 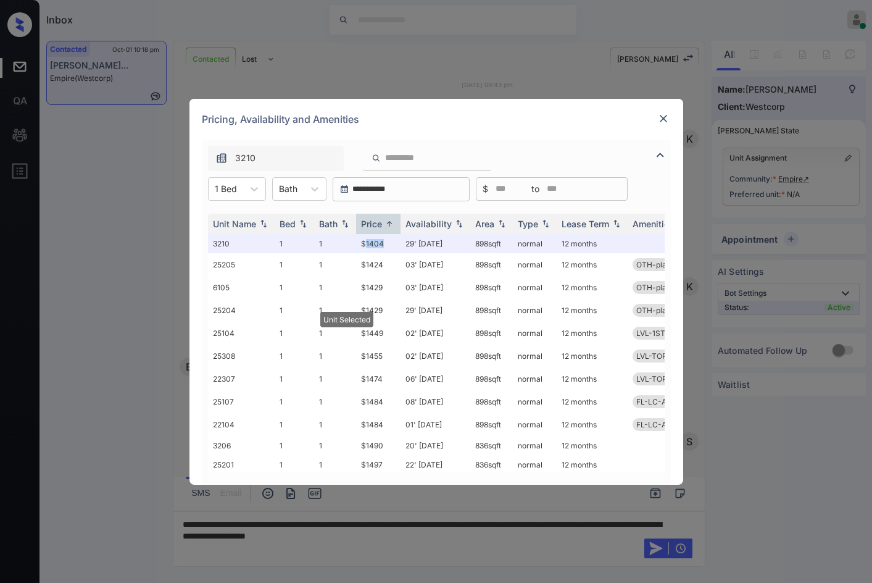 I want to click on div: Bed, so click(x=288, y=223).